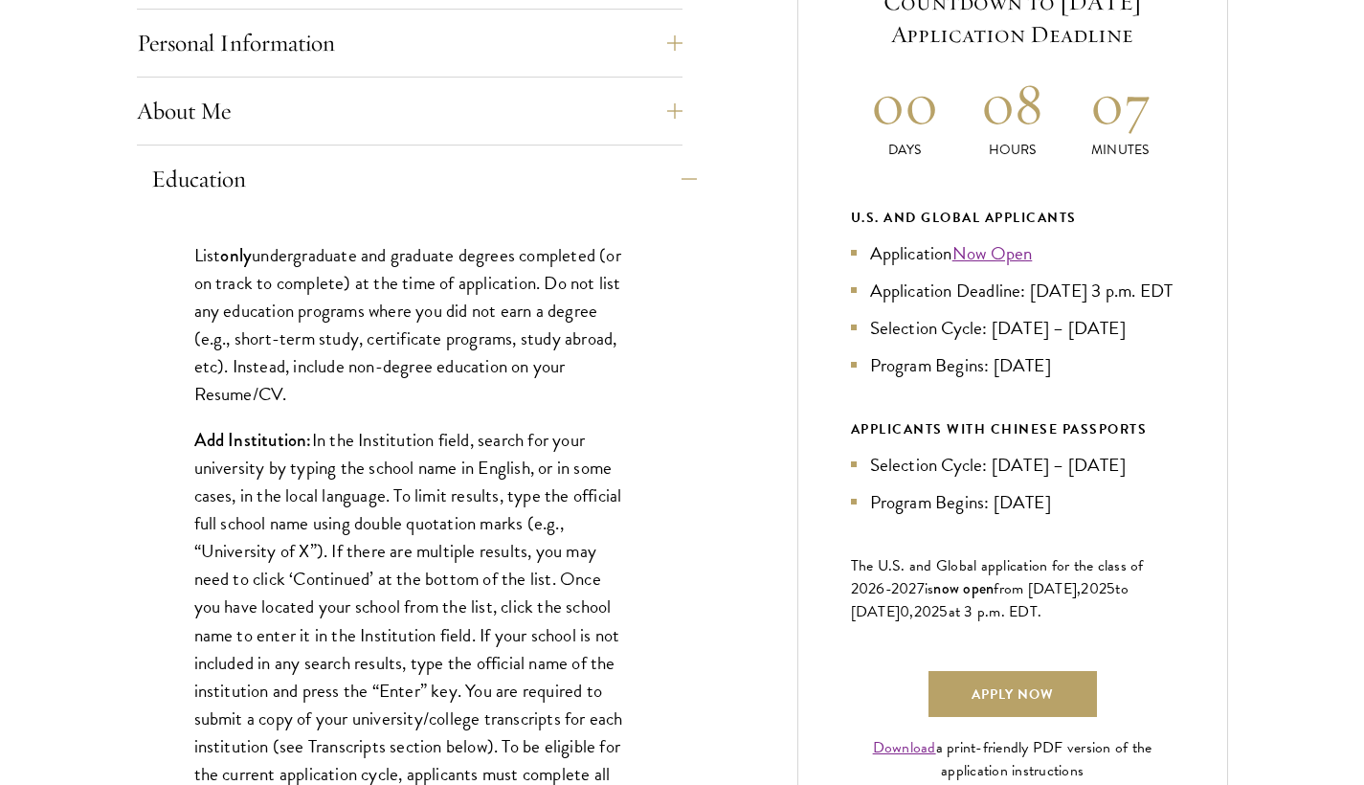 The width and height of the screenshot is (1364, 785). I want to click on p: Days, so click(904, 149).